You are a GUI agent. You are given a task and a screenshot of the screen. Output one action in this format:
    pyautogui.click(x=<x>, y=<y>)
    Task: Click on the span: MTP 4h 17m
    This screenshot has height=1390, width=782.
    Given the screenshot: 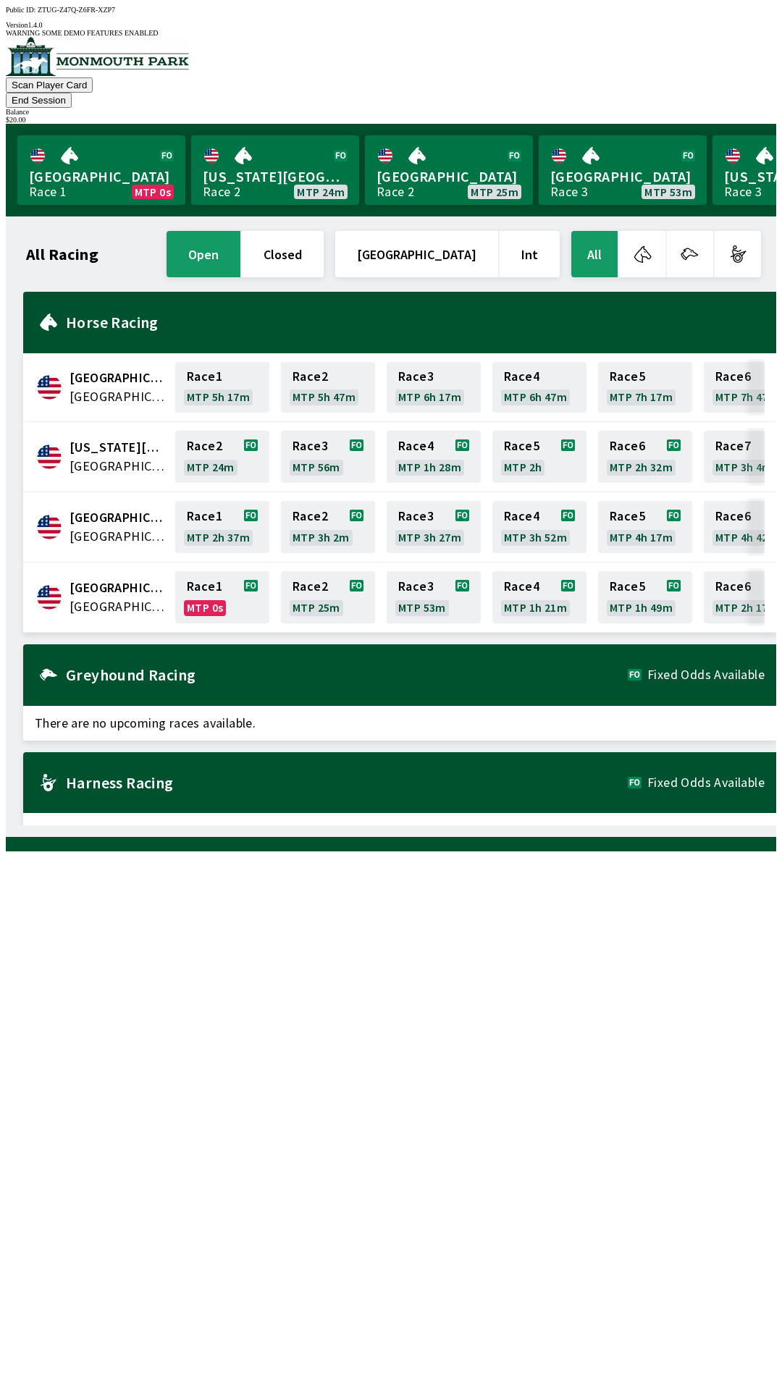 What is the action you would take?
    pyautogui.click(x=641, y=537)
    